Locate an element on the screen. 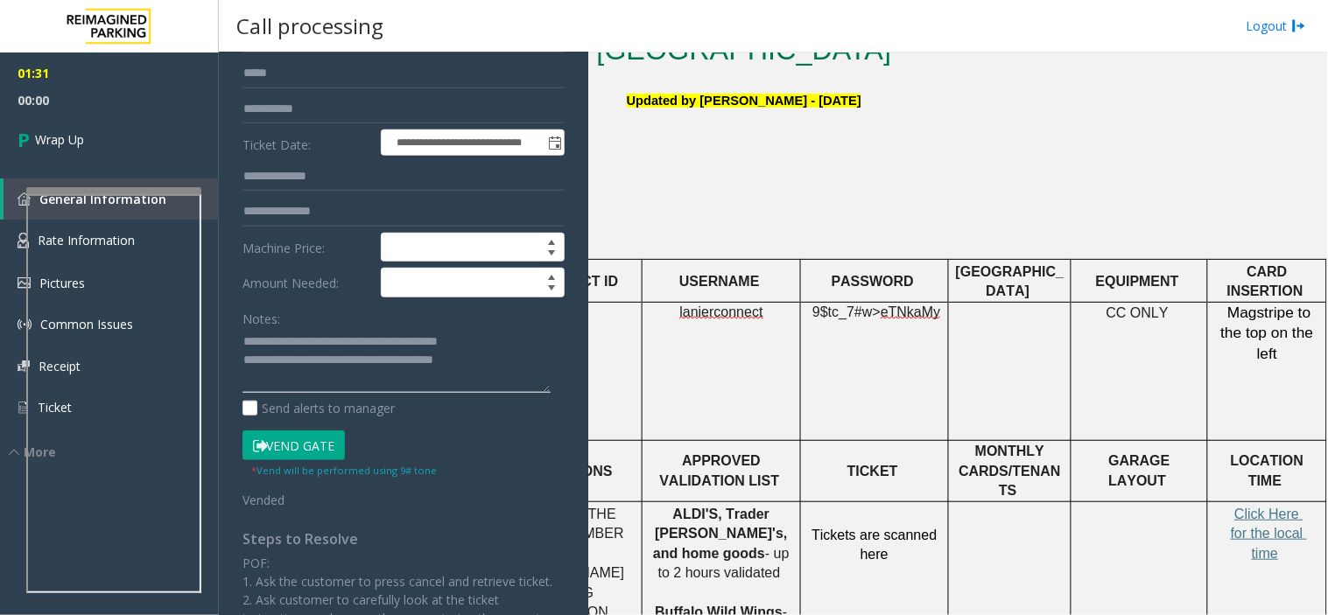 This screenshot has height=615, width=1328. span: CC ONLY is located at coordinates (1137, 312).